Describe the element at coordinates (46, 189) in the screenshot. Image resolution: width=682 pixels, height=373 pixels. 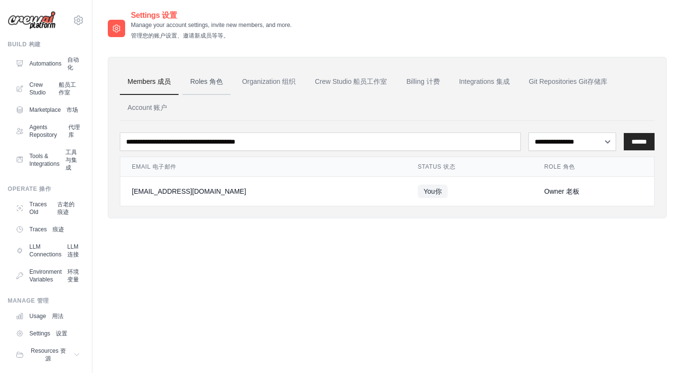
I see `div: Operate` at that location.